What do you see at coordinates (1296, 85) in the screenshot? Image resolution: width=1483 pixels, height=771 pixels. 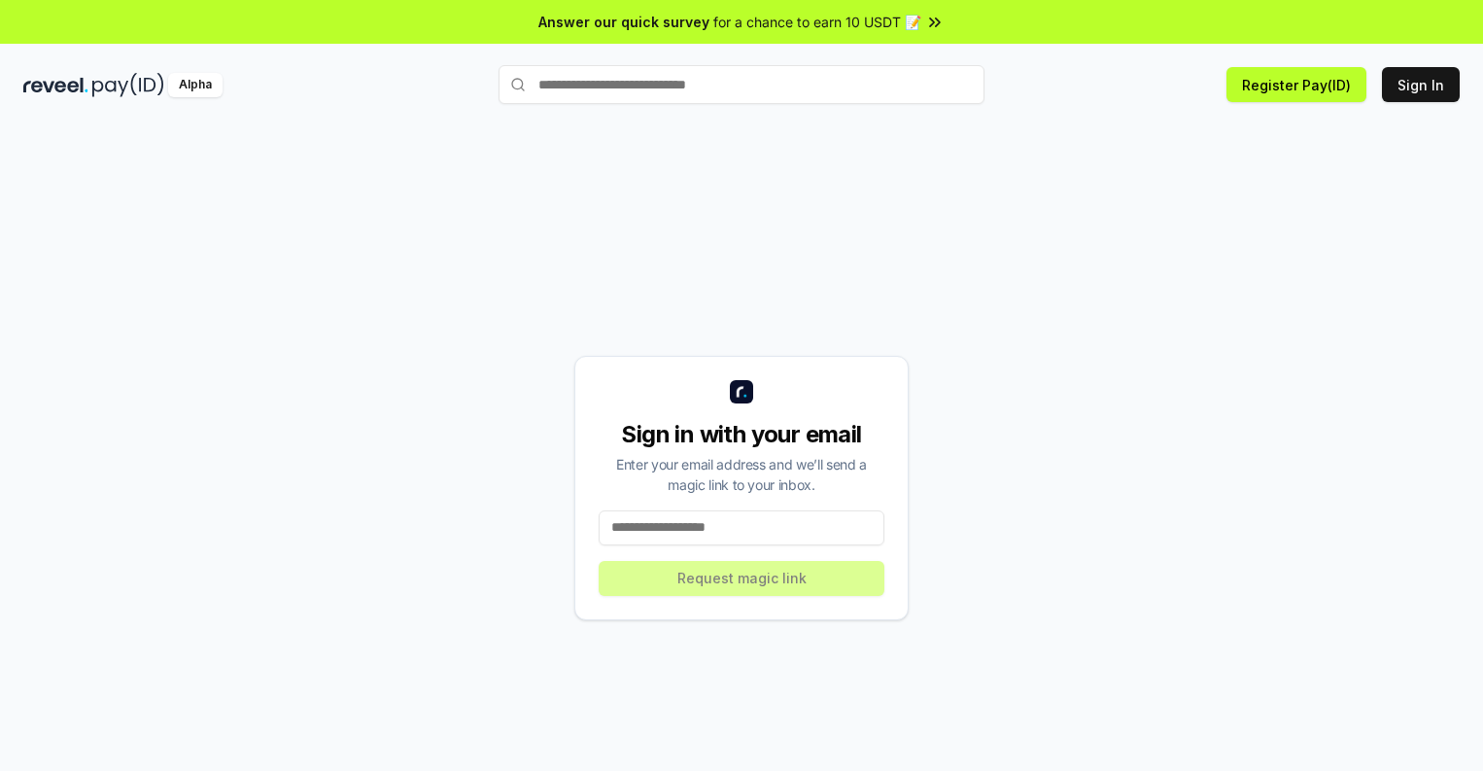 I see `button: Register Pay(ID)` at bounding box center [1296, 85].